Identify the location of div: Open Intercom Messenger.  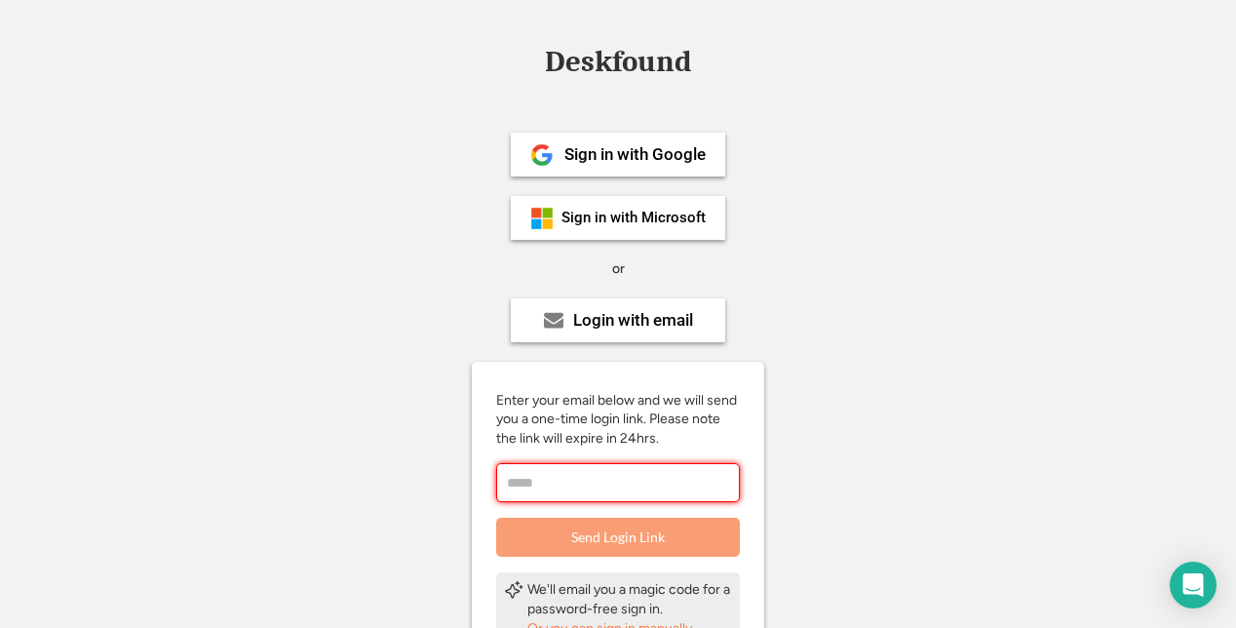
(1193, 585).